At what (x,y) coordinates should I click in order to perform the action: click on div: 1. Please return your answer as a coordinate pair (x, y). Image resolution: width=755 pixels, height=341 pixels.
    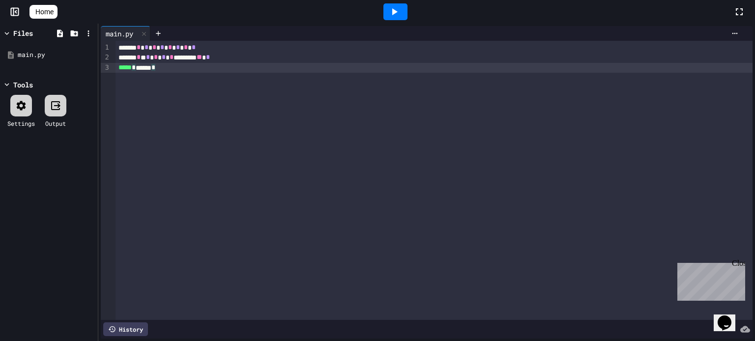
    Looking at the image, I should click on (106, 48).